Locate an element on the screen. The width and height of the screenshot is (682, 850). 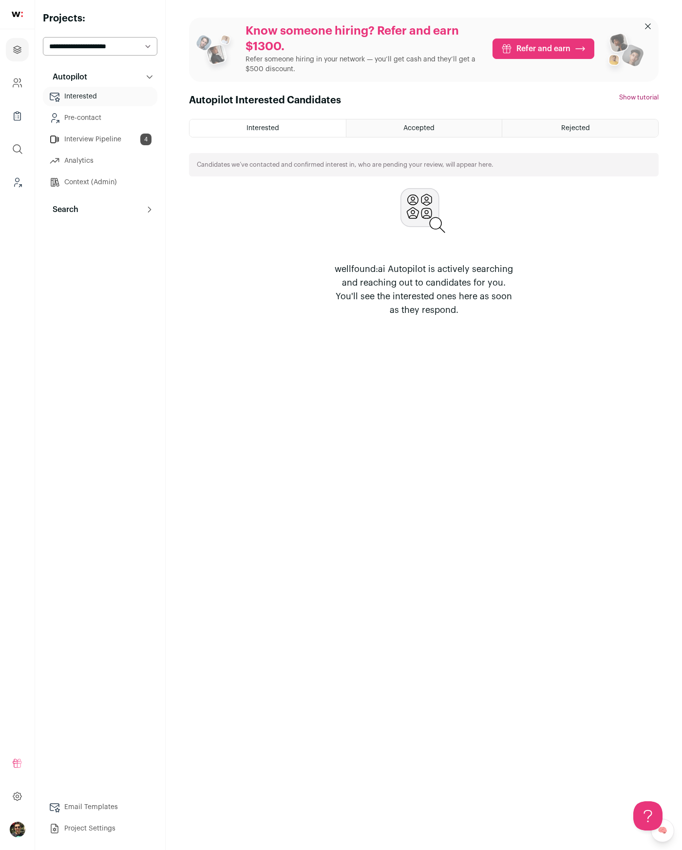
a: Accepted is located at coordinates (424, 128).